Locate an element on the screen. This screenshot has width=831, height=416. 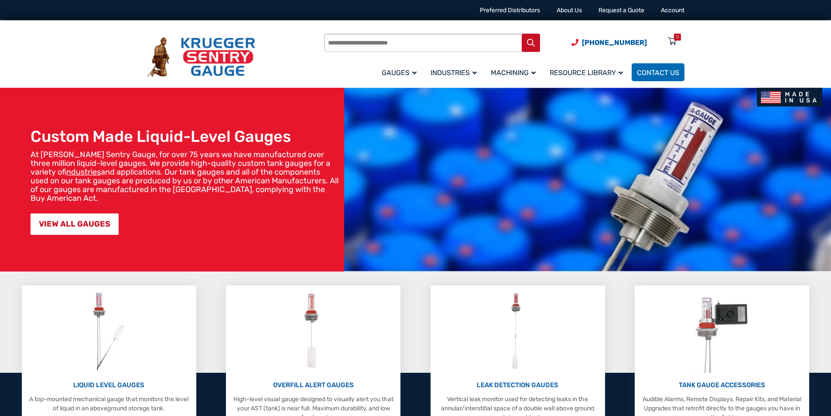
span: Resource Library is located at coordinates (586, 72).